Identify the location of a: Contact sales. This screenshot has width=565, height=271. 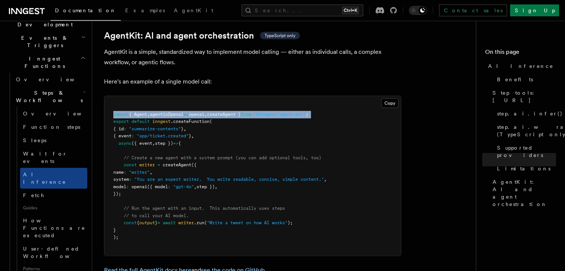
(472, 10).